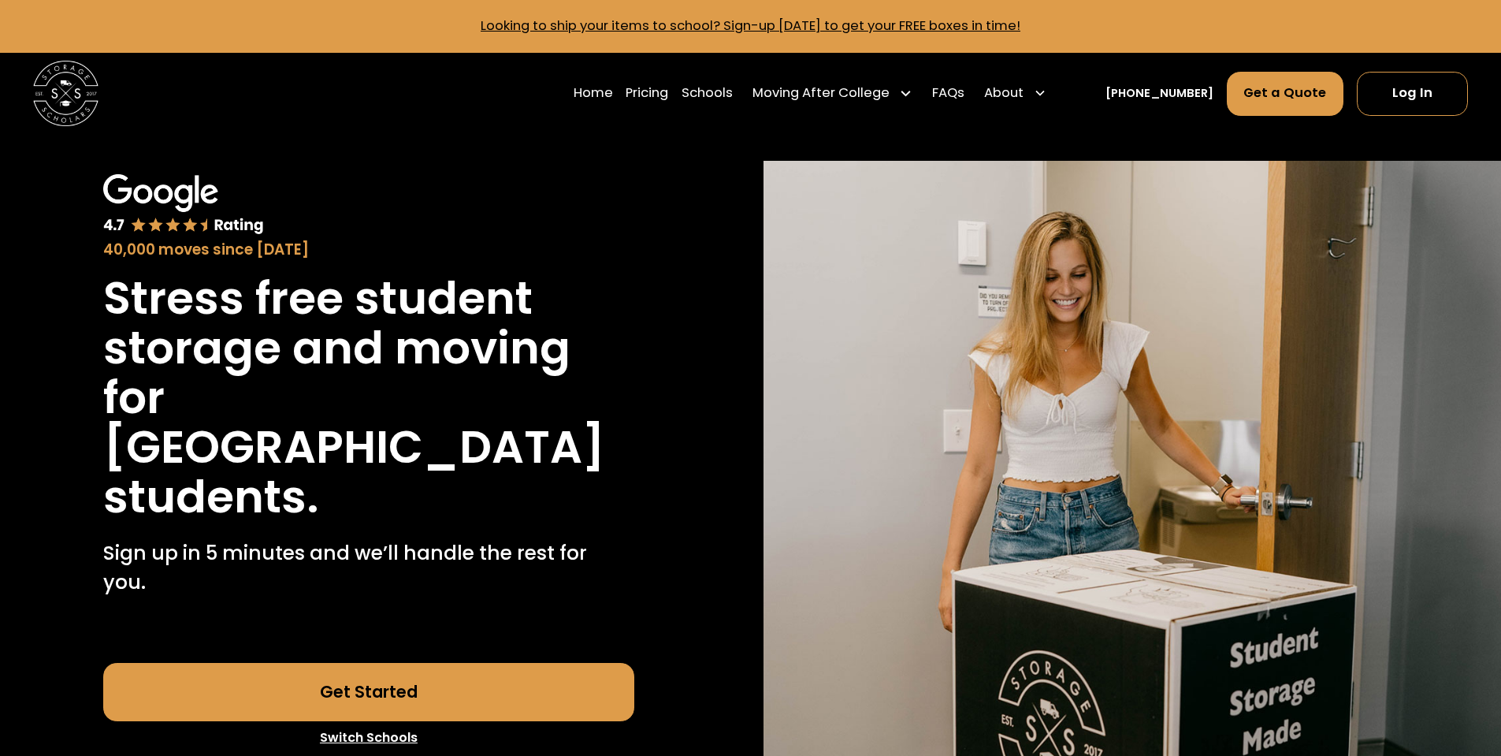  I want to click on a: Home, so click(593, 93).